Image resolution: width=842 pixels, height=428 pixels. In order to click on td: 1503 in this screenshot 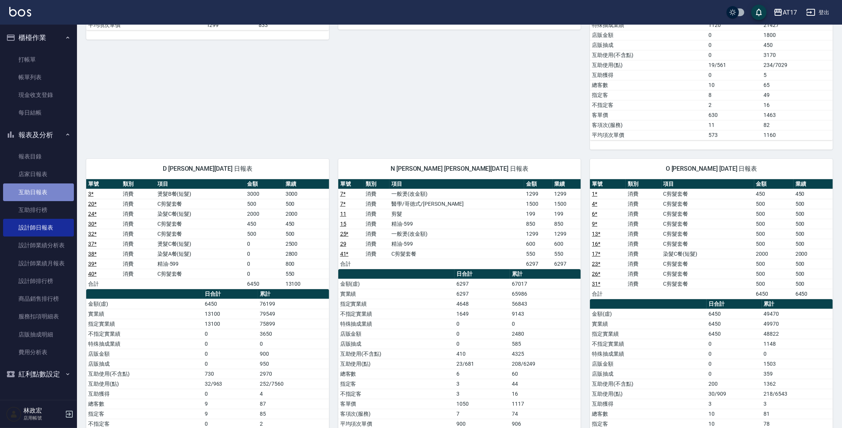, I will do `click(798, 364)`.